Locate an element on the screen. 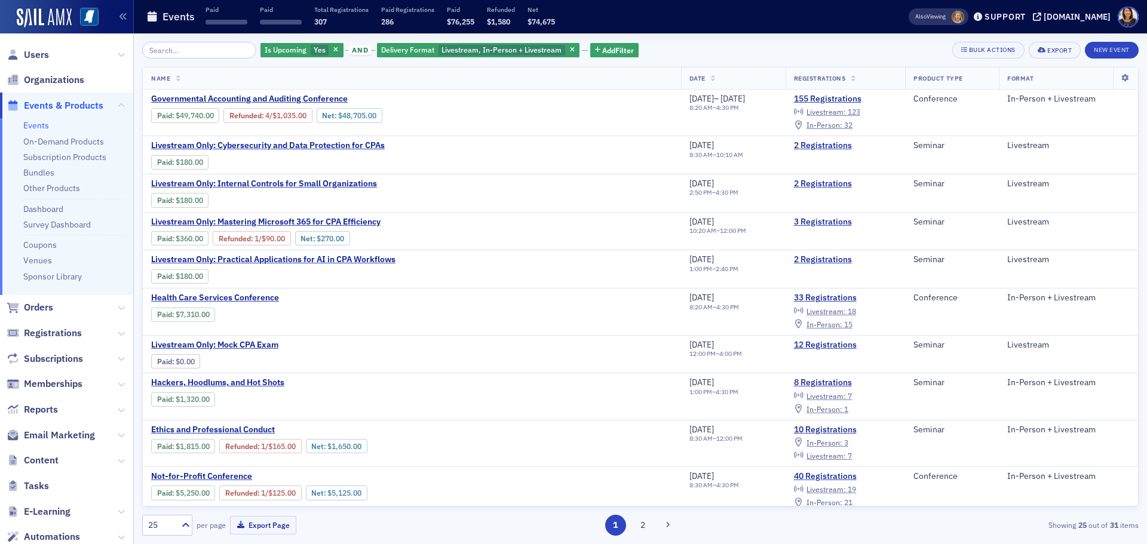 This screenshot has height=544, width=1147. span: Livestream : is located at coordinates (826, 456).